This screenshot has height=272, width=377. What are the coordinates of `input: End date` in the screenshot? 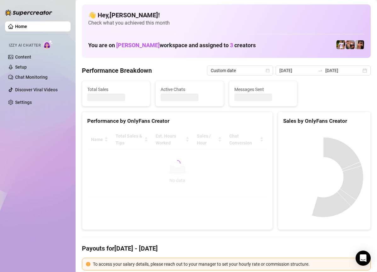 It's located at (343, 71).